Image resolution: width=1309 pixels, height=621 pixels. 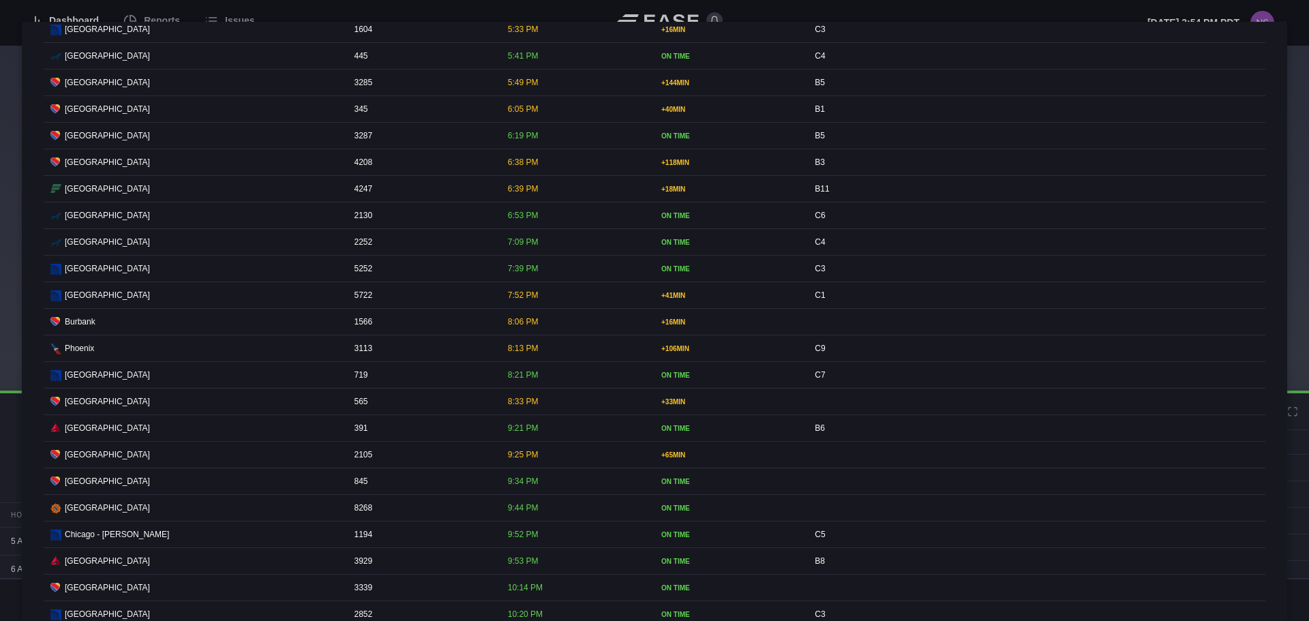 What do you see at coordinates (423, 216) in the screenshot?
I see `div: 2130` at bounding box center [423, 216].